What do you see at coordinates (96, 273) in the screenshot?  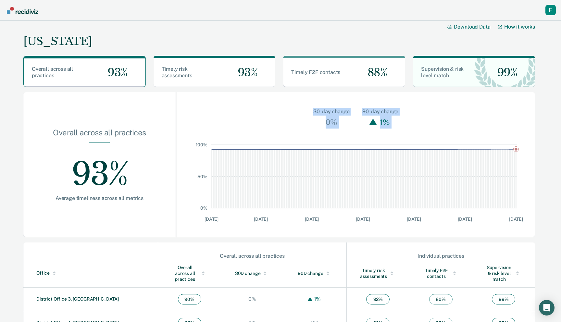 I see `div: Office` at bounding box center [96, 273].